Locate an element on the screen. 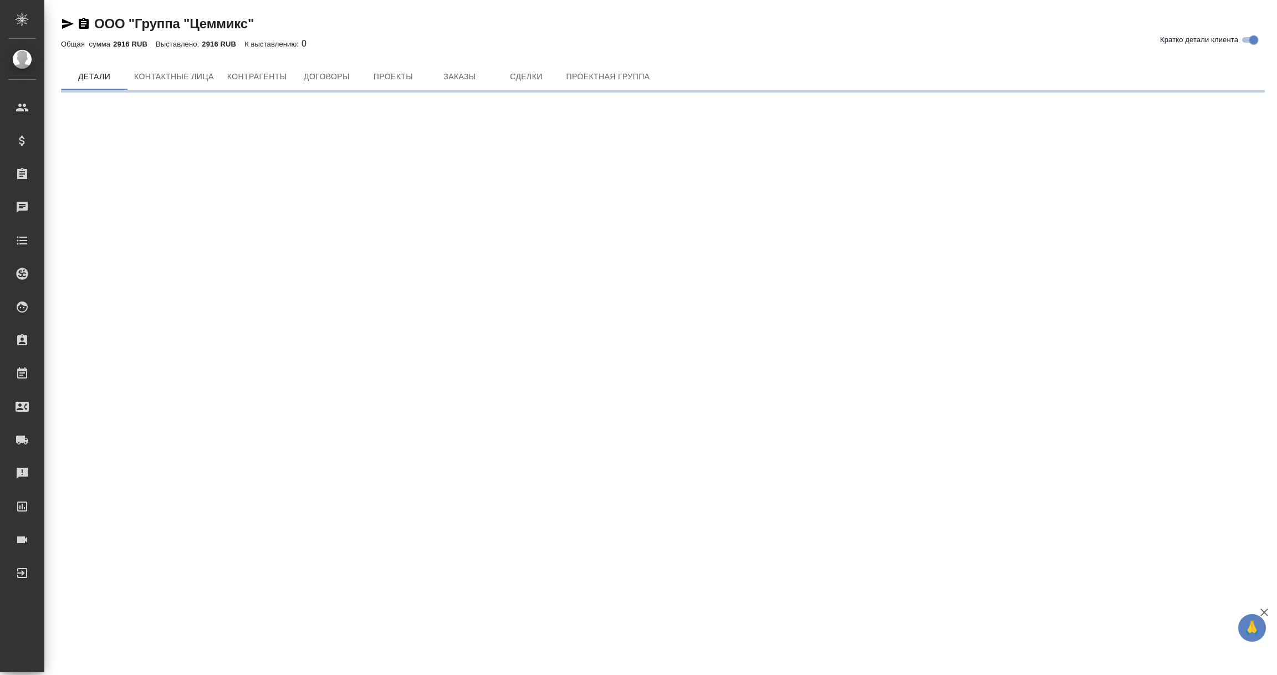 This screenshot has width=1277, height=675. span: Заказы is located at coordinates (460, 77).